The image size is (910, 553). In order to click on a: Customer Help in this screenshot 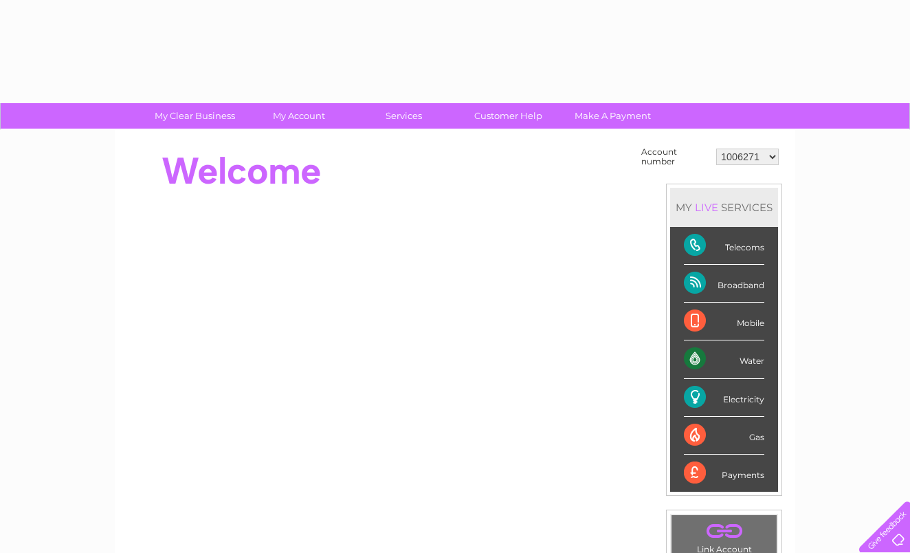, I will do `click(508, 116)`.